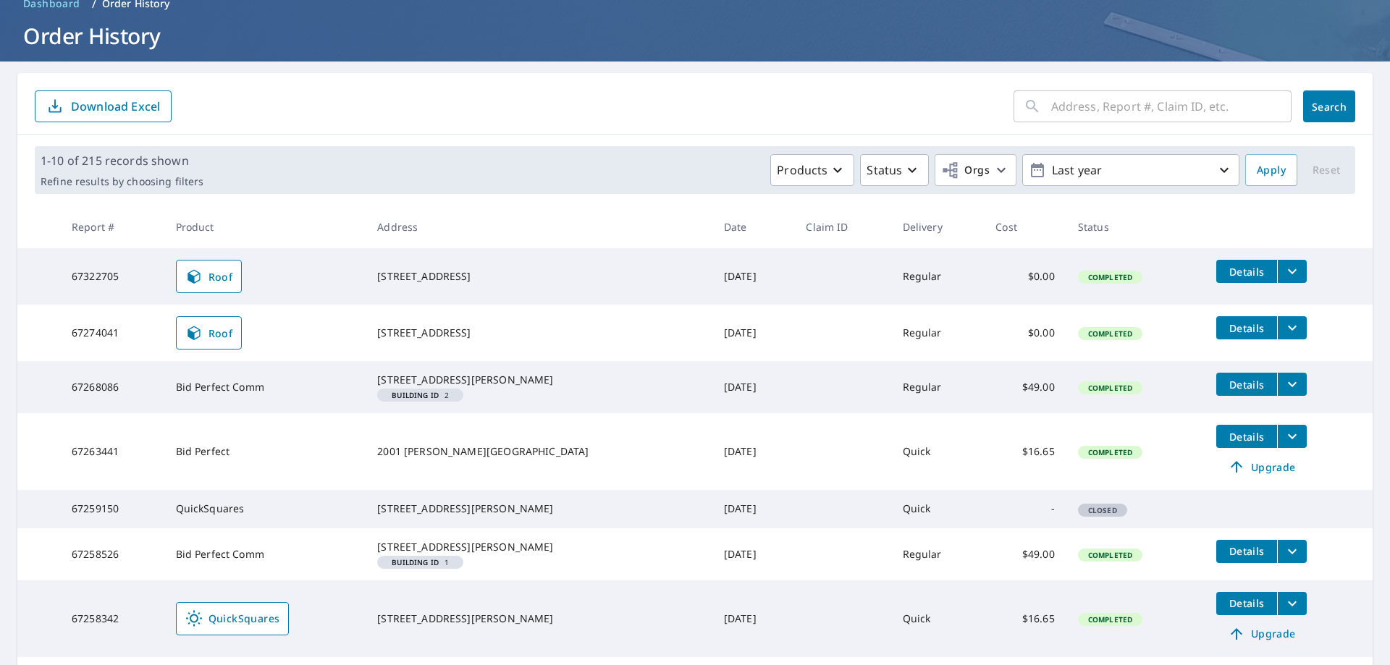 The image size is (1390, 665). What do you see at coordinates (111, 619) in the screenshot?
I see `td: 67258342` at bounding box center [111, 619].